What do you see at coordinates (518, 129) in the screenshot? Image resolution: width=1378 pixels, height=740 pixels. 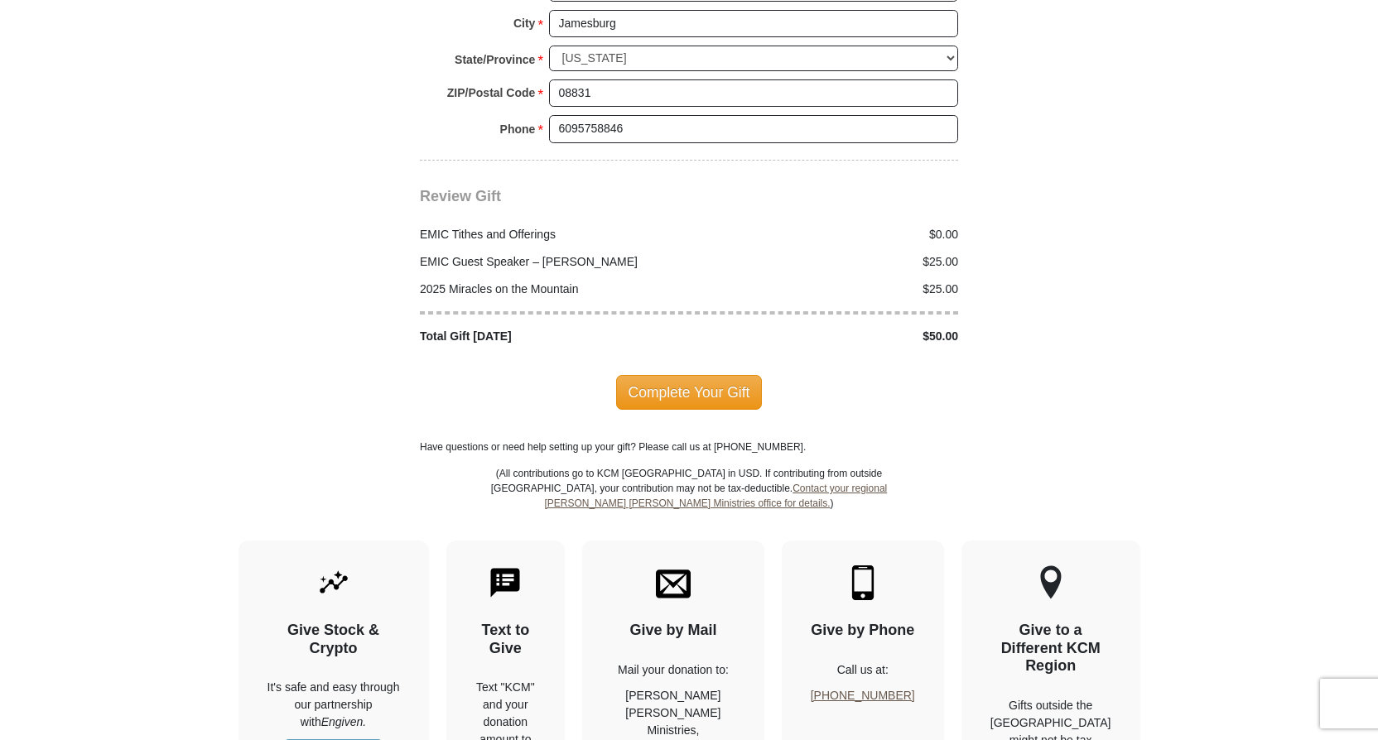 I see `strong: Phone` at bounding box center [518, 129].